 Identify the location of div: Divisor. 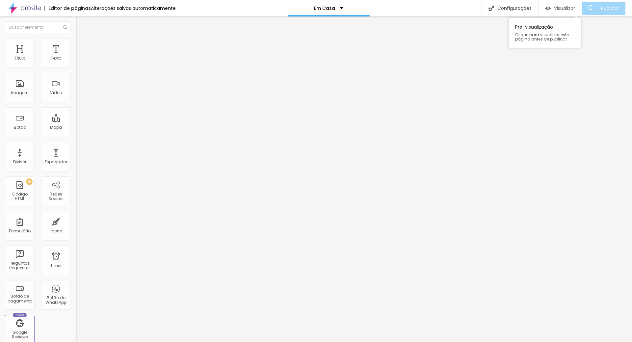
(20, 162).